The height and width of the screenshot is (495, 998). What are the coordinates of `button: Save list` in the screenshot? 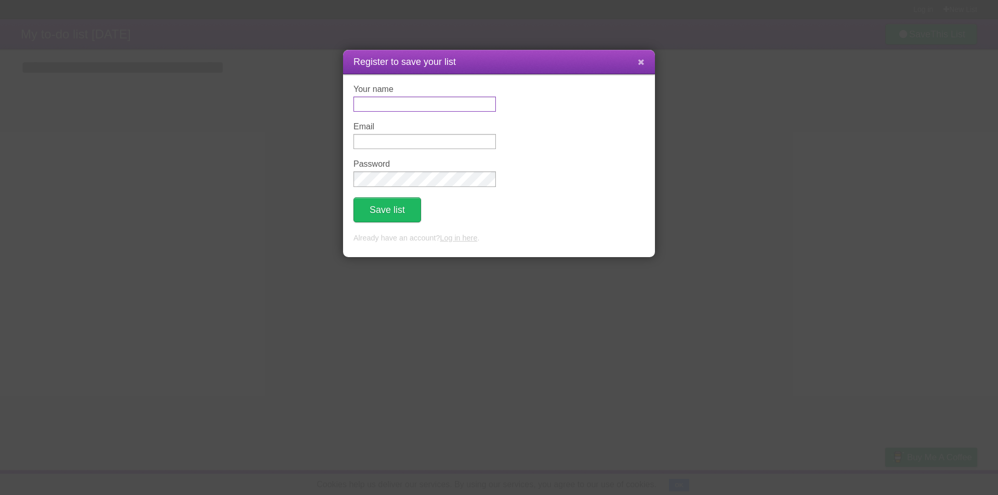 It's located at (387, 210).